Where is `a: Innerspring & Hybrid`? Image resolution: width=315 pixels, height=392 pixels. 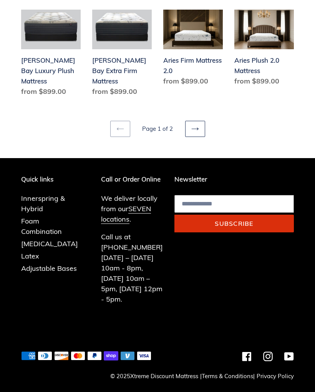
a: Innerspring & Hybrid is located at coordinates (43, 203).